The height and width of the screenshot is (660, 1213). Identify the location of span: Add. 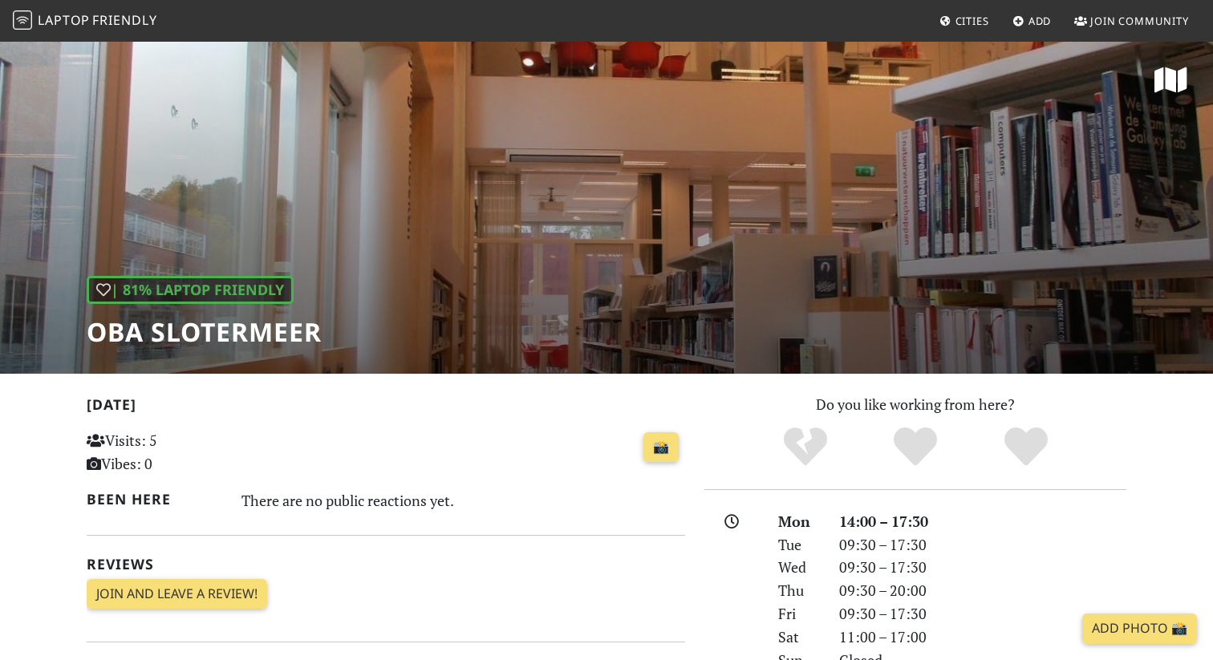
(1039, 21).